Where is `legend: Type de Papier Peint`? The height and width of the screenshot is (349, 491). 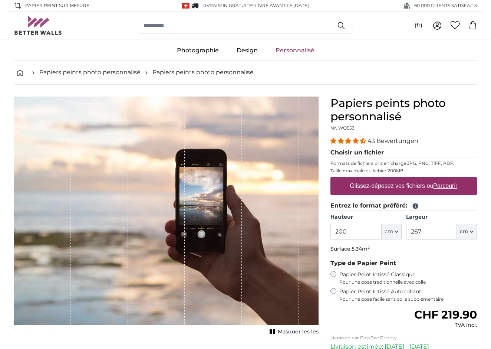 legend: Type de Papier Peint is located at coordinates (403, 263).